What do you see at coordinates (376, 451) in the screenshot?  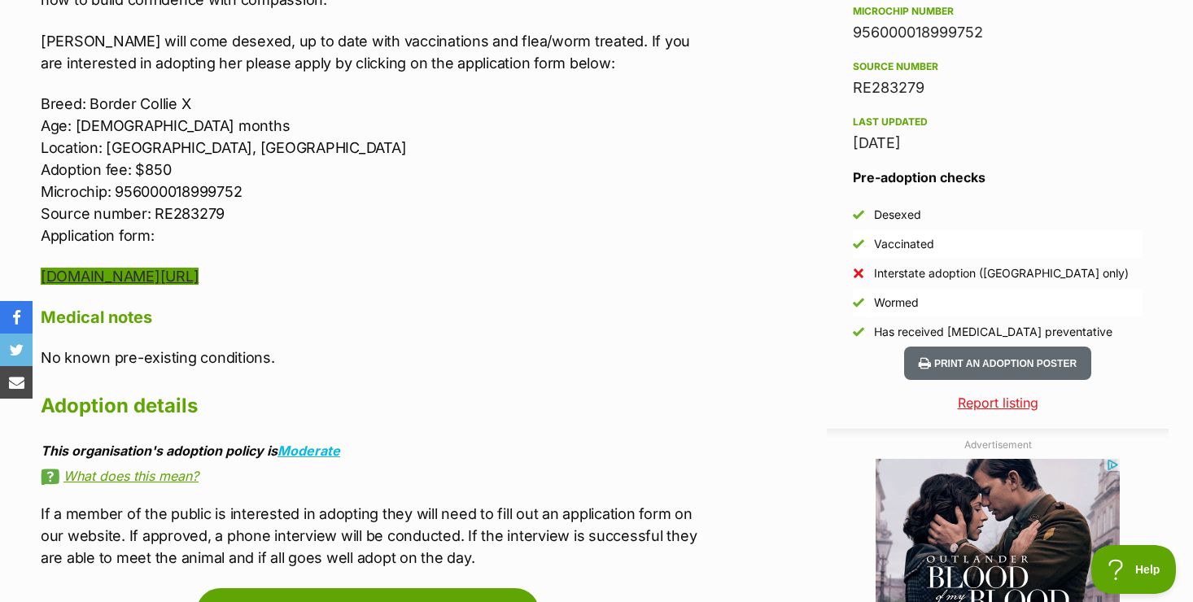 I see `div: This organisation's adoption policy is` at bounding box center [376, 451].